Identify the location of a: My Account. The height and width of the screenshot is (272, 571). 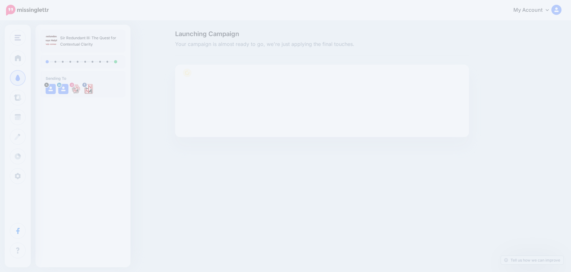
(534, 10).